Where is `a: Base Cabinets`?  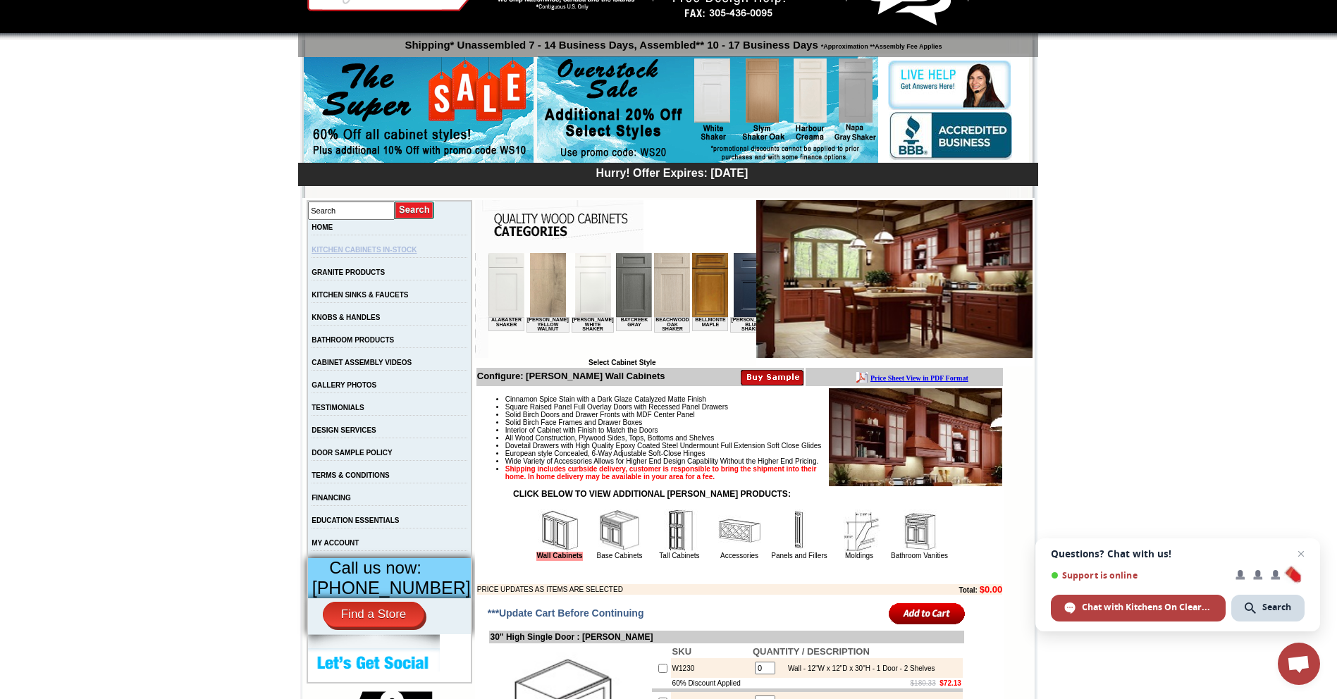 a: Base Cabinets is located at coordinates (619, 555).